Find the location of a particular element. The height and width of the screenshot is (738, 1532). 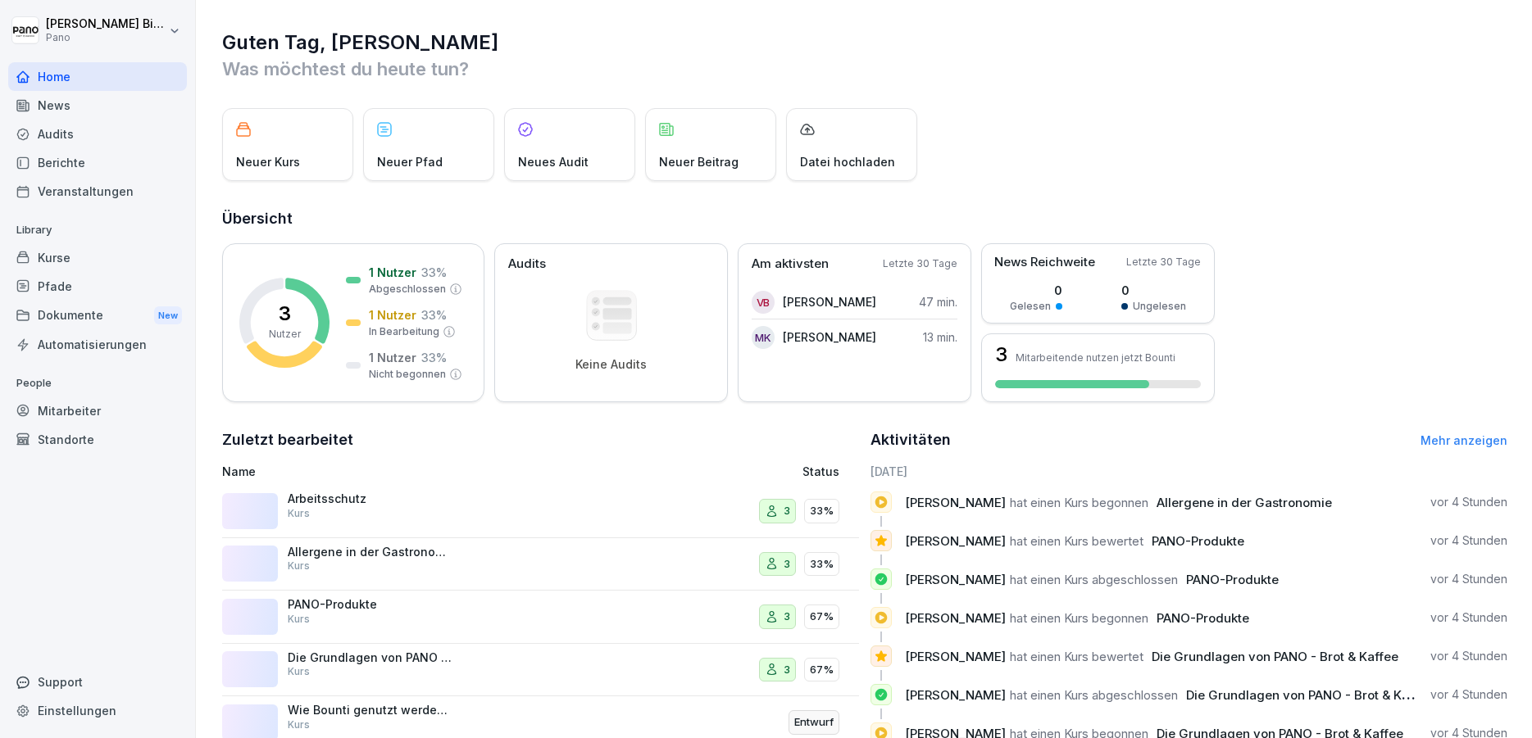

a: Kurse is located at coordinates (98, 257).